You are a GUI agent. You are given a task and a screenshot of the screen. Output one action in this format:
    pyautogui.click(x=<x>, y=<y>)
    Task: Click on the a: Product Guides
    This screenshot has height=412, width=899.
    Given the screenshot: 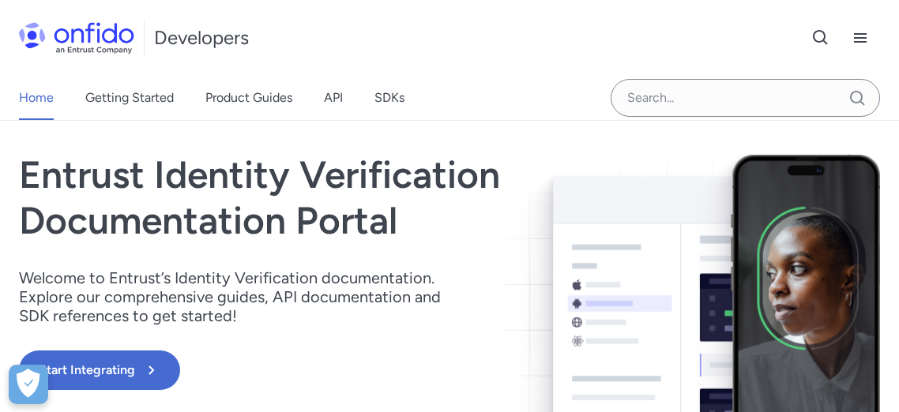 What is the action you would take?
    pyautogui.click(x=249, y=98)
    